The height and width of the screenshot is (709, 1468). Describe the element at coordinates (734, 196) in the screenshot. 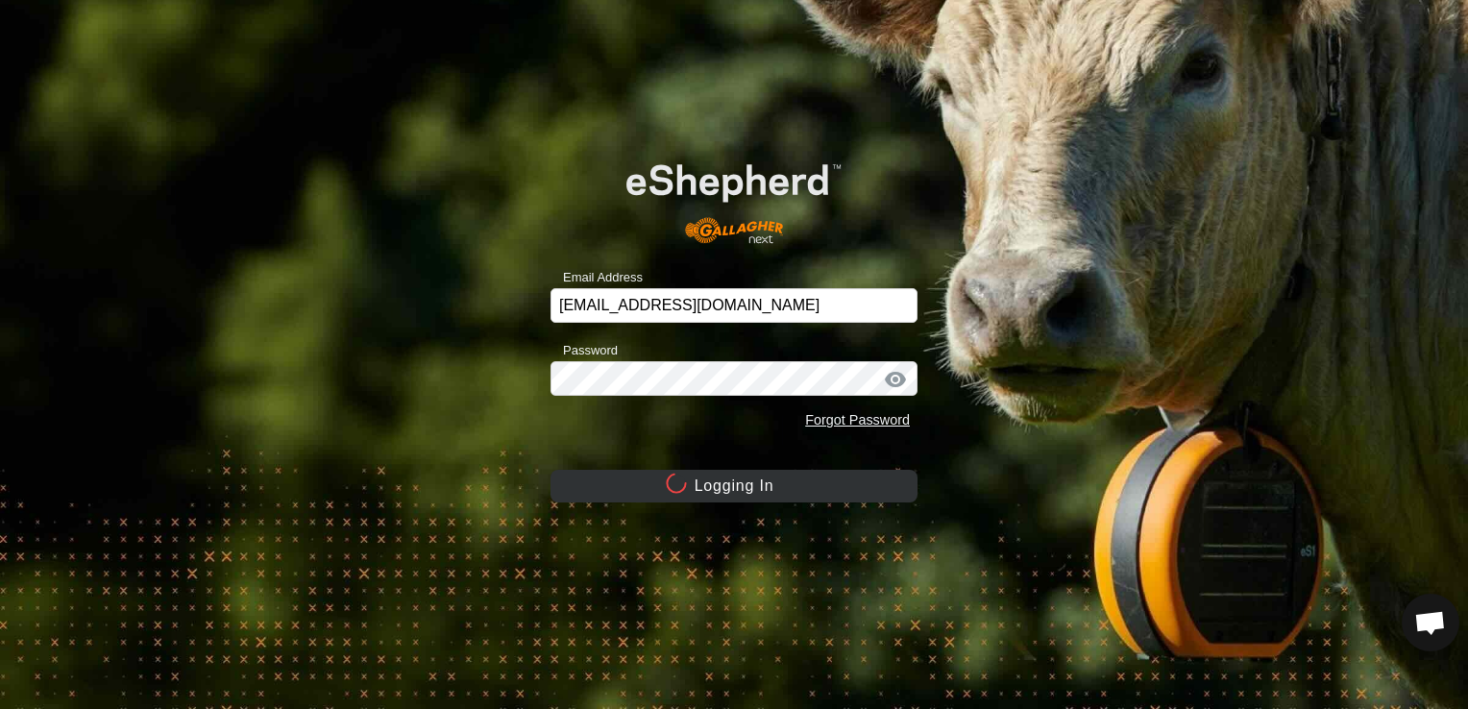

I see `img: E-shepherd Logo` at that location.